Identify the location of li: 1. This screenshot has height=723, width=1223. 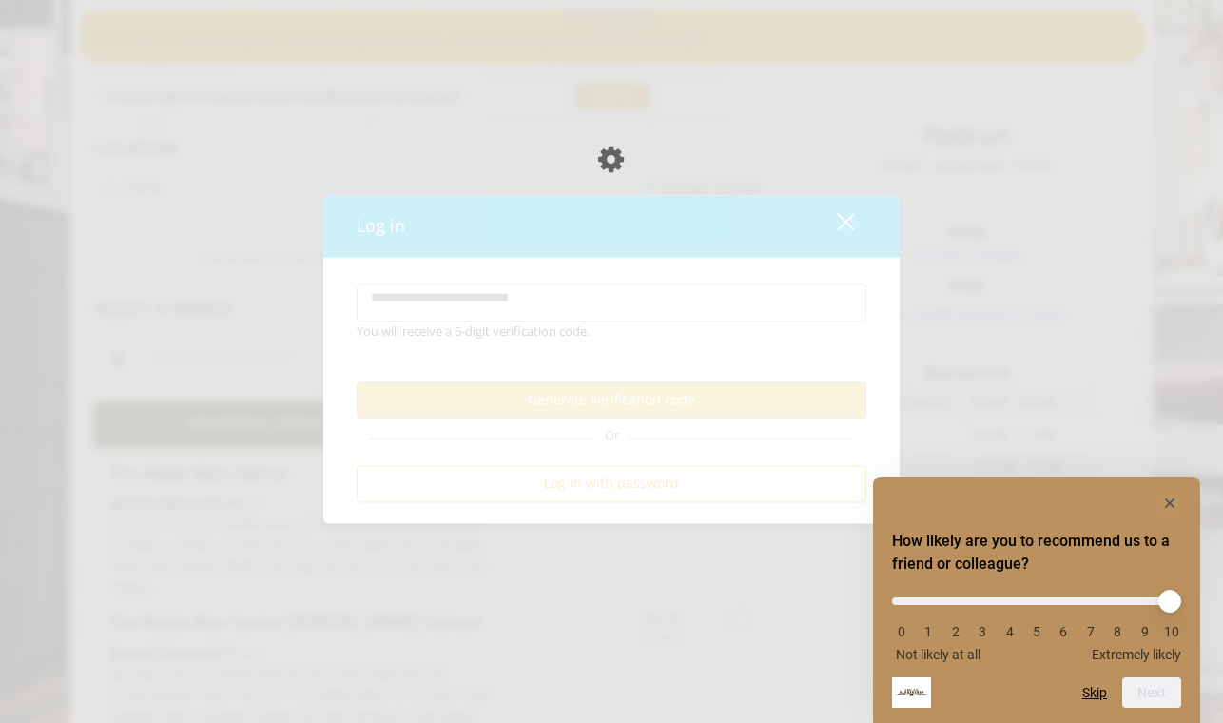
(928, 632).